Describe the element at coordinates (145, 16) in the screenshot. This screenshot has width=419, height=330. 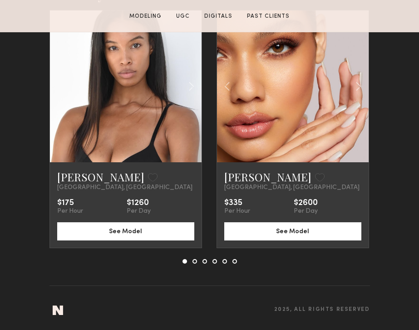
I see `a: Modeling` at that location.